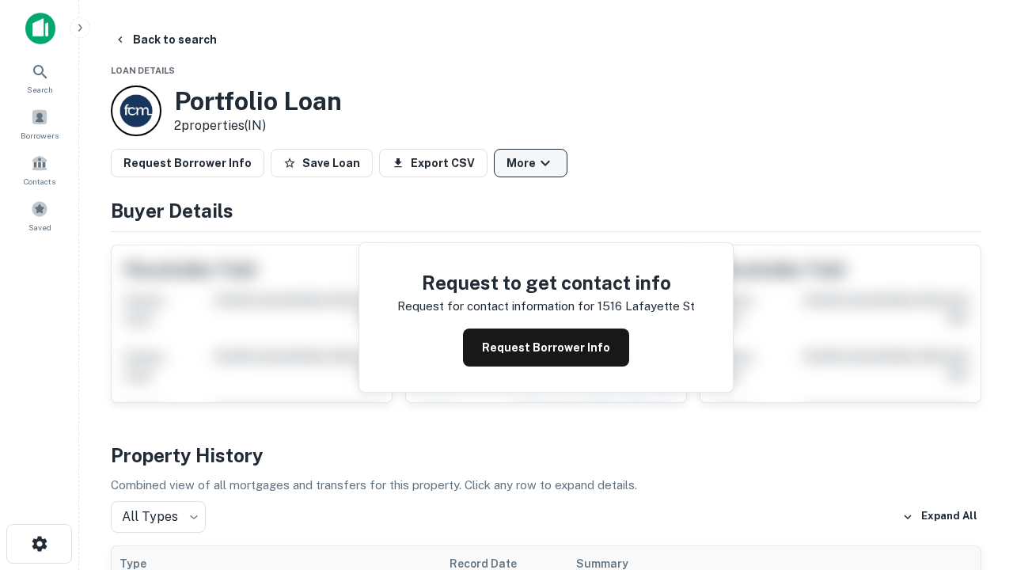  What do you see at coordinates (40, 215) in the screenshot?
I see `a: Saved` at bounding box center [40, 215].